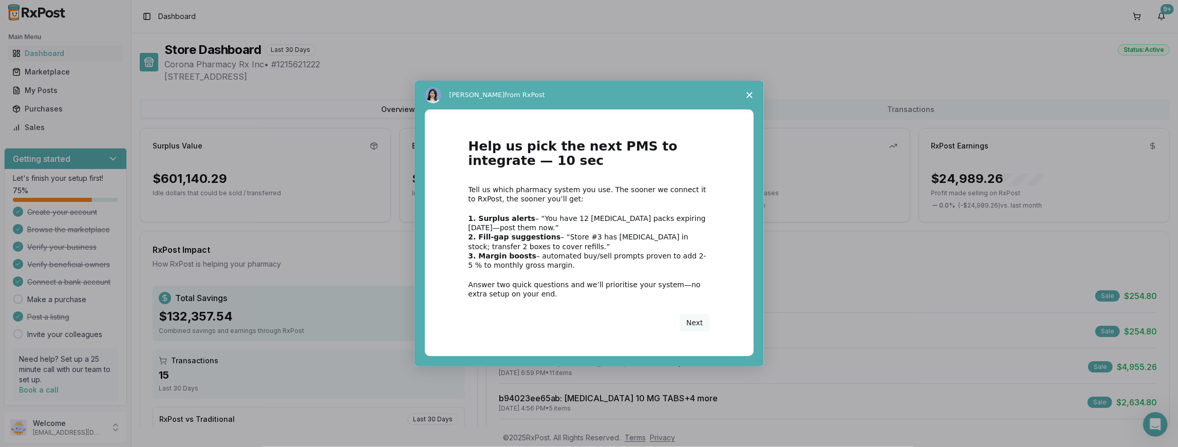 The image size is (1178, 447). What do you see at coordinates (590, 289) in the screenshot?
I see `div: Answer two quick questions and we’ll prioritise your system—no extra setup on your end.` at bounding box center [590, 289].